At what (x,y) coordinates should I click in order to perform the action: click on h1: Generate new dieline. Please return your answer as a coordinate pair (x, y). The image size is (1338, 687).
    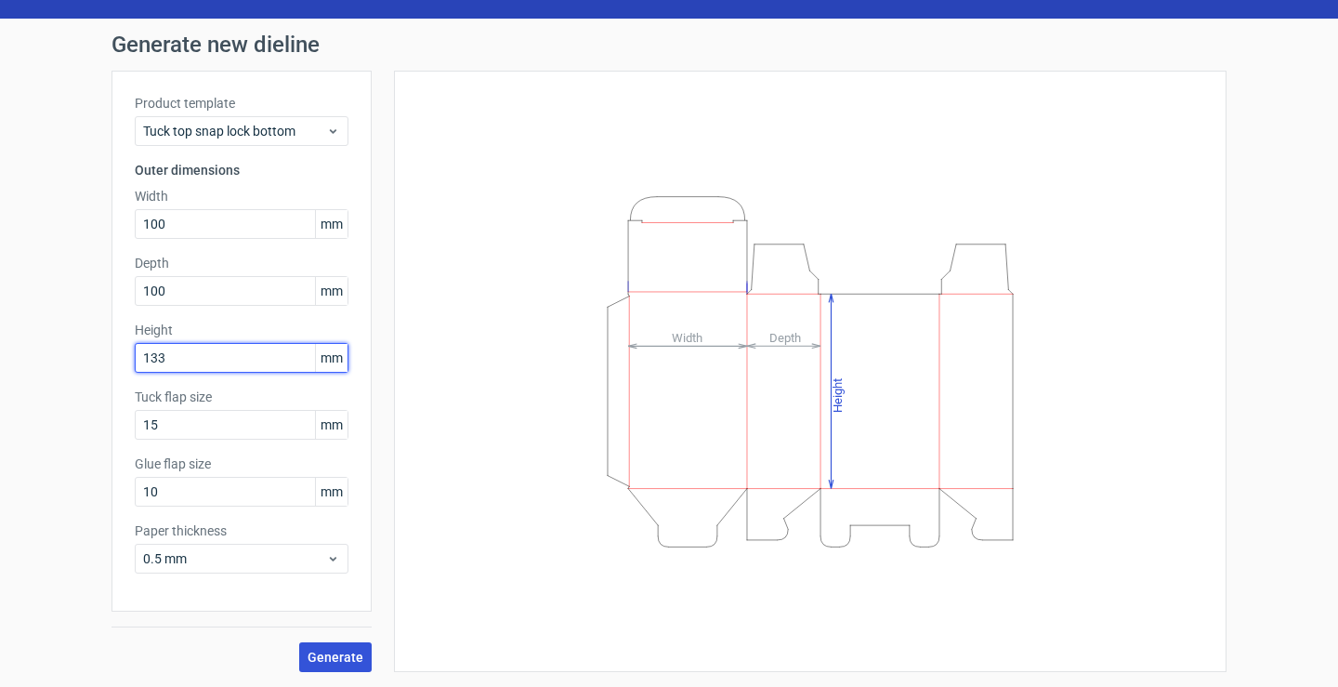
    Looking at the image, I should click on (669, 45).